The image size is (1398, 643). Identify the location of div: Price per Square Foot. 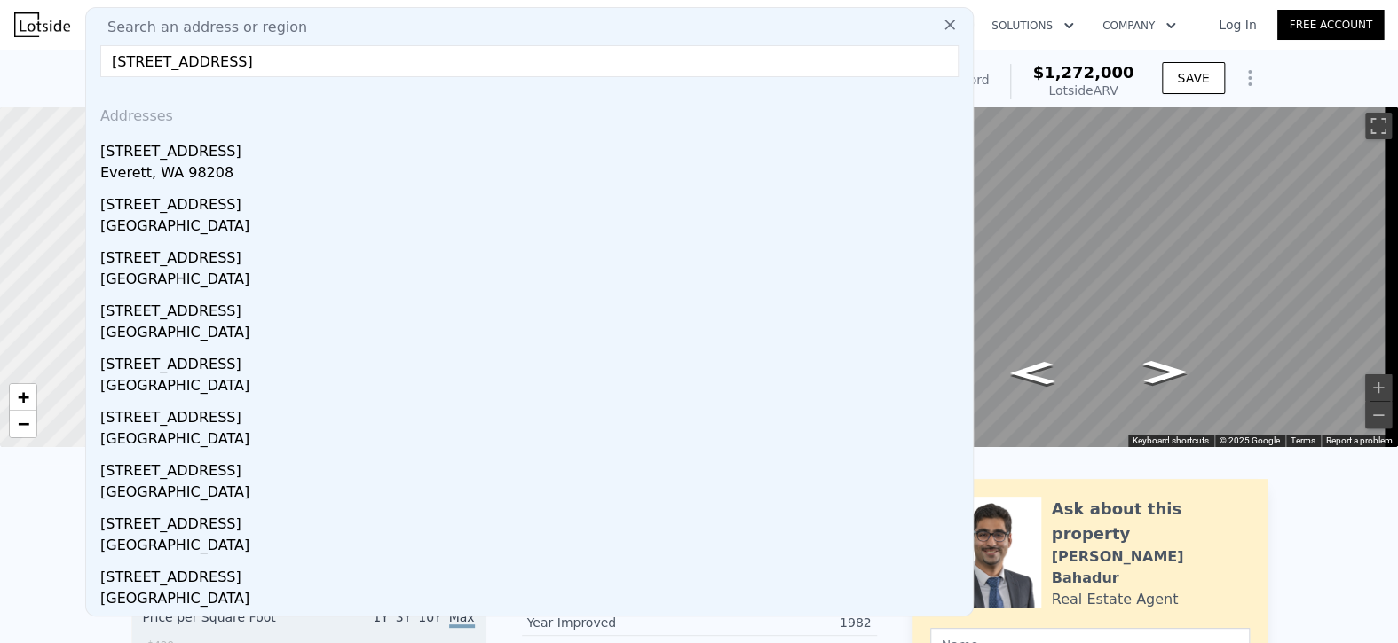
(225, 623).